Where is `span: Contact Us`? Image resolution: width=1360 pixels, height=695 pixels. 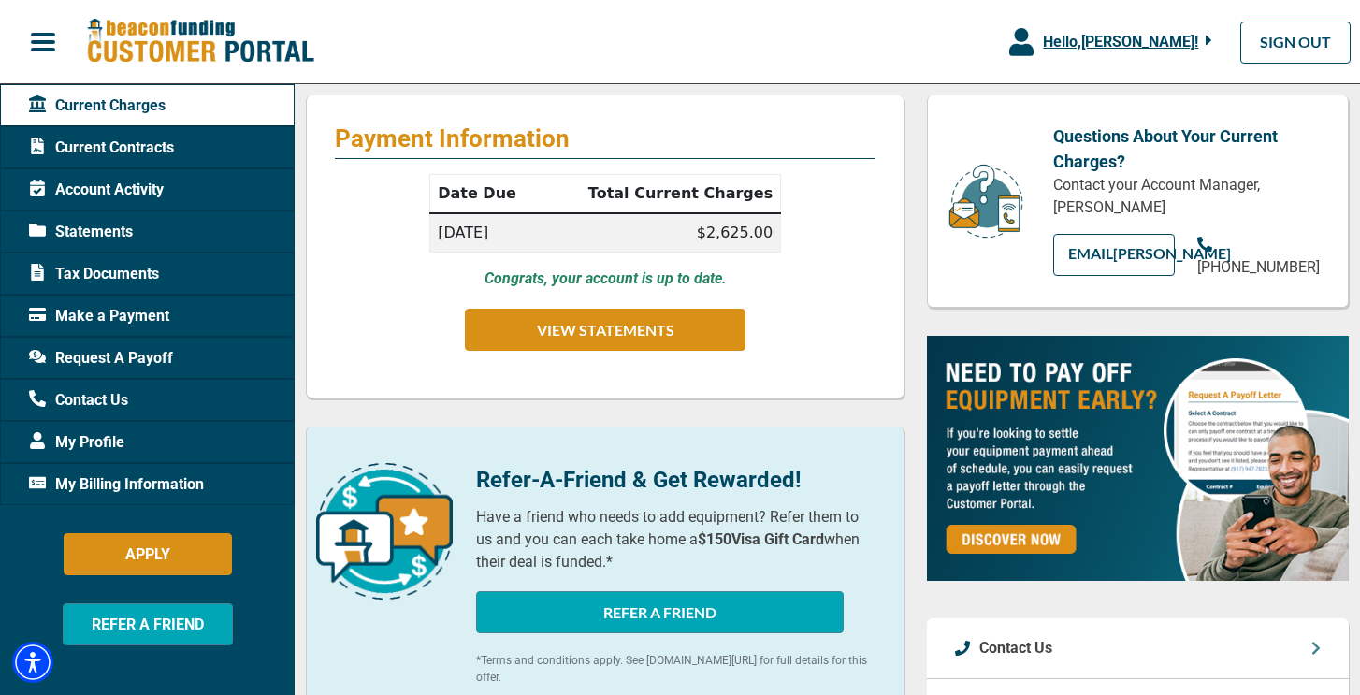 span: Contact Us is located at coordinates (79, 400).